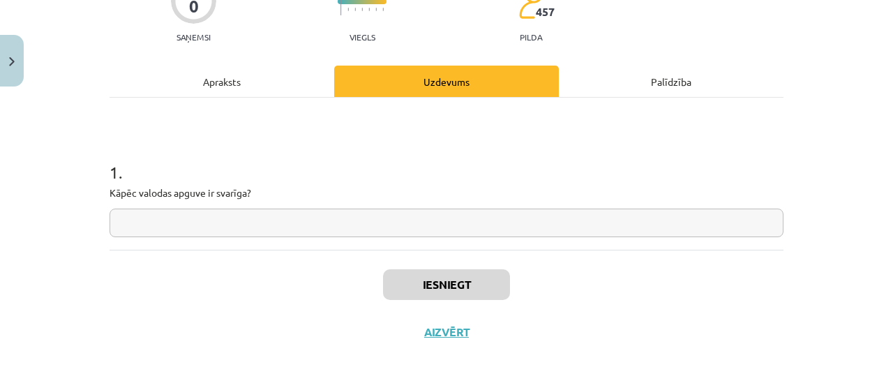  I want to click on p: Kāpēc valodas apguve ir svarīga?, so click(447, 193).